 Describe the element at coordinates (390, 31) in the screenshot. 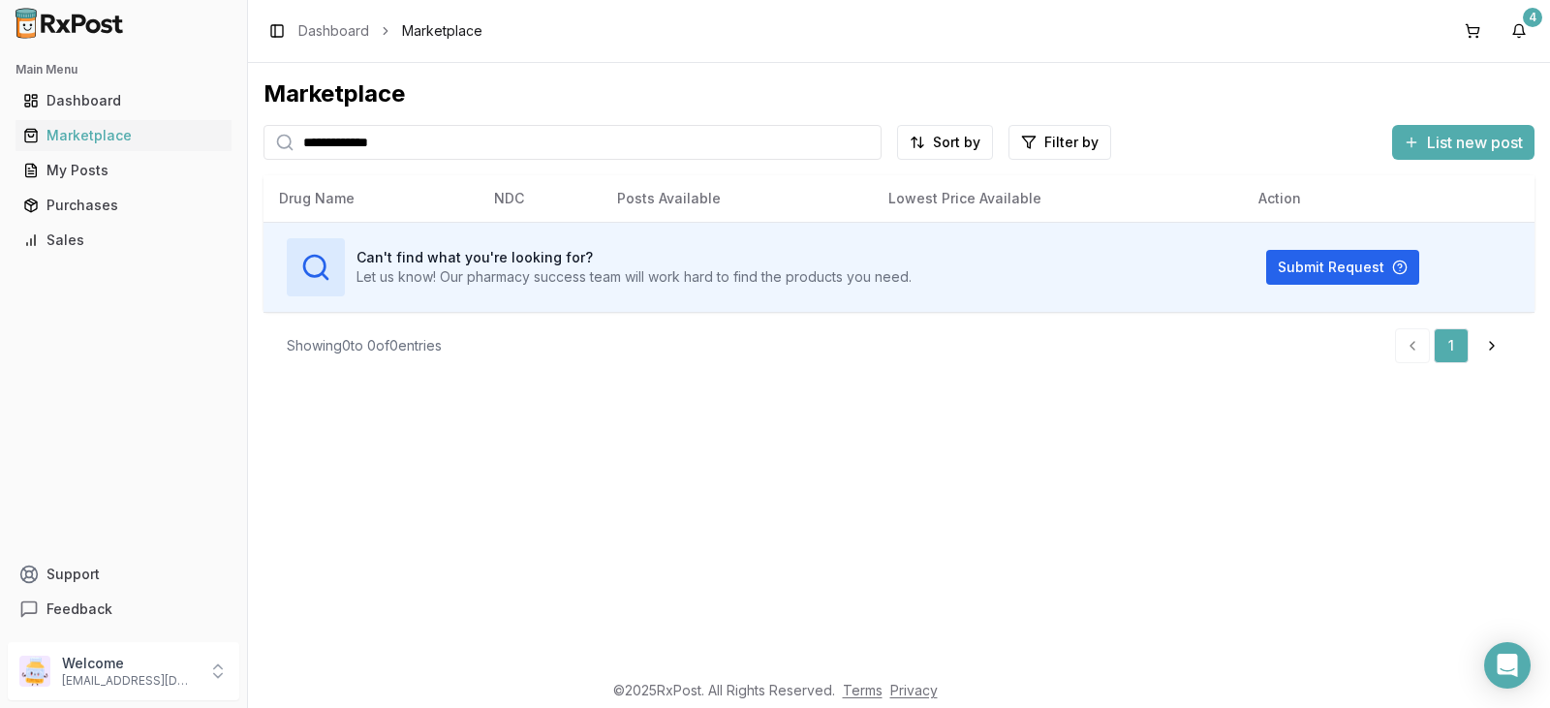

I see `nav: breadcrumb` at that location.